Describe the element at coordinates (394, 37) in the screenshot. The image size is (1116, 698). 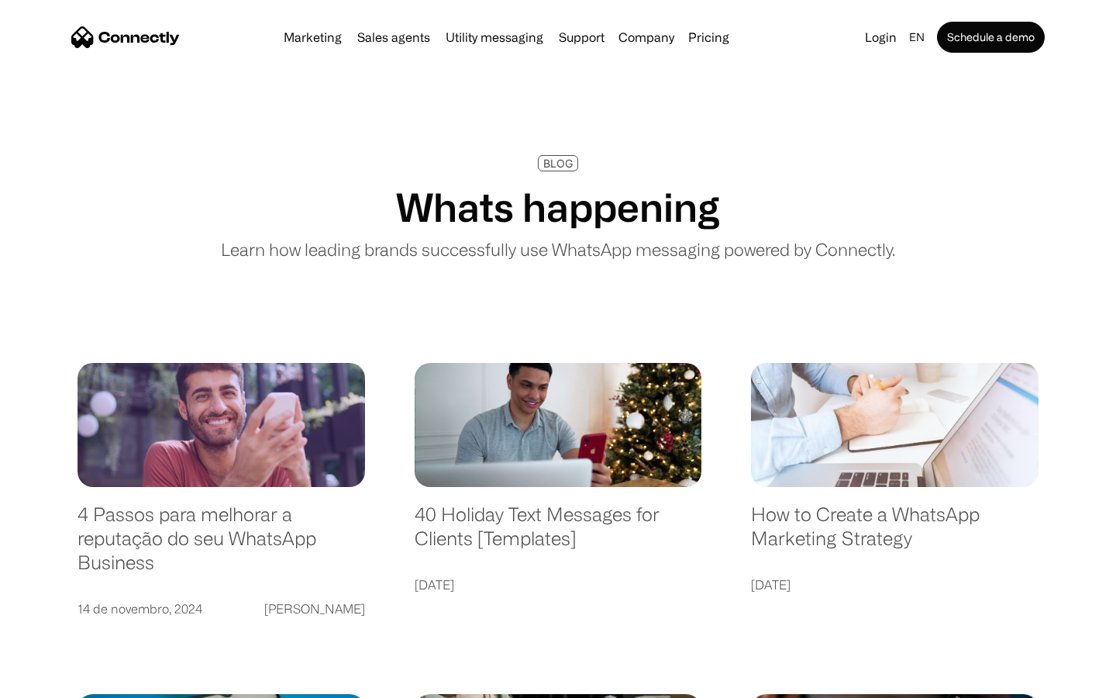
I see `a: Sales agents` at that location.